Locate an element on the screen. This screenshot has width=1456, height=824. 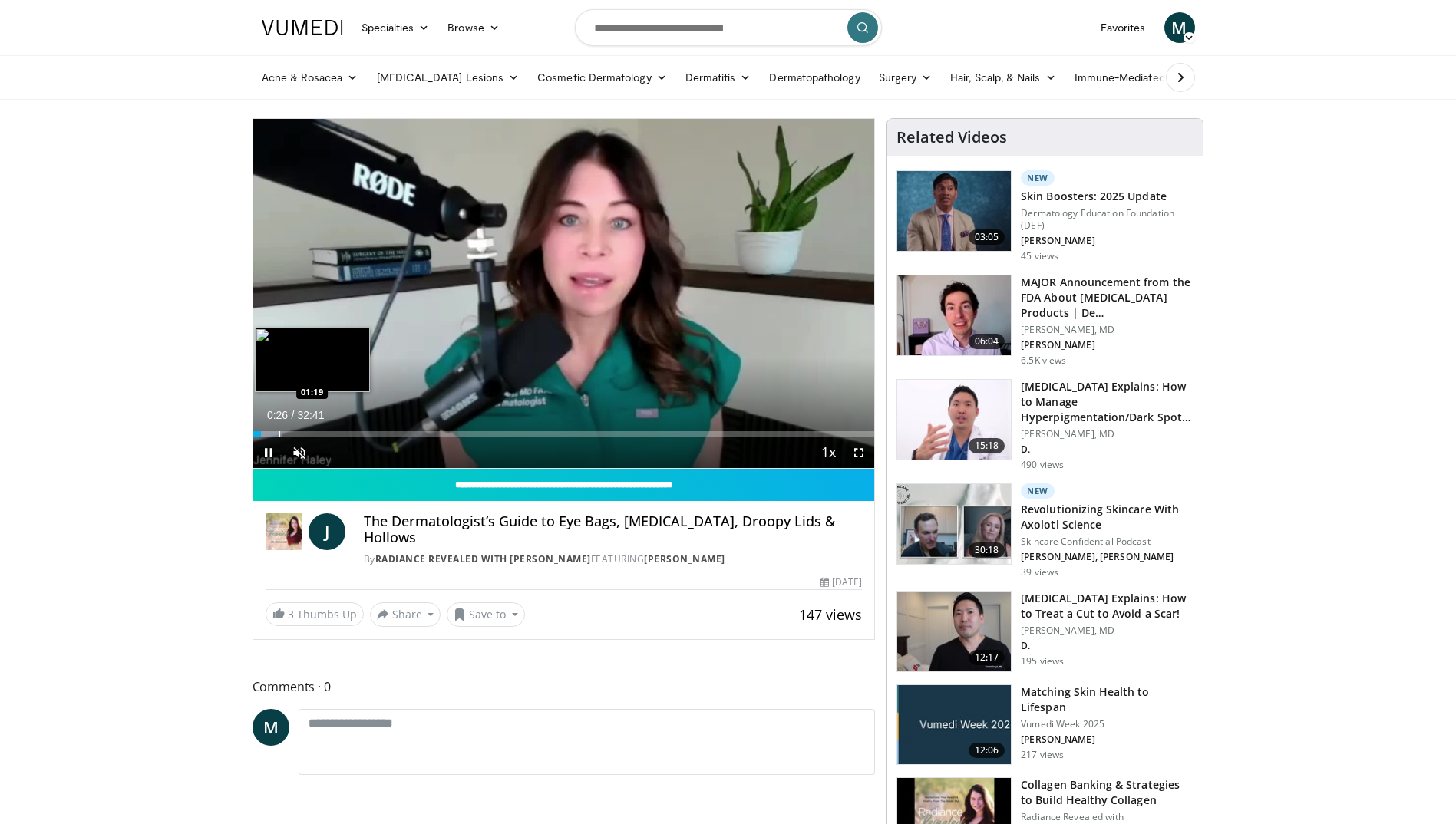
a: Acne & Rosacea is located at coordinates (310, 78).